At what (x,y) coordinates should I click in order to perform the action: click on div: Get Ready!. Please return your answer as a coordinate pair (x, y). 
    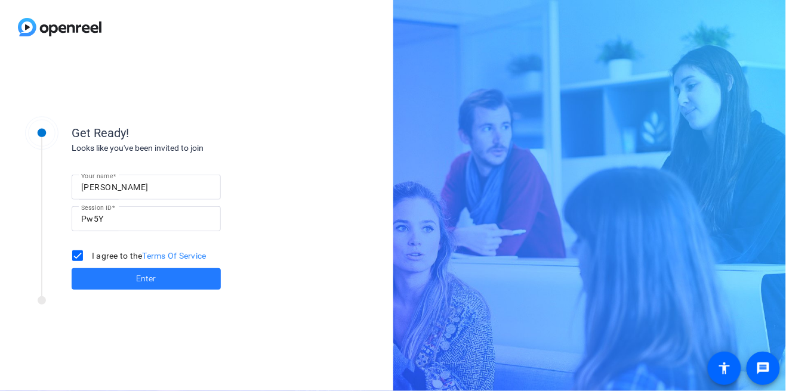
    Looking at the image, I should click on (191, 133).